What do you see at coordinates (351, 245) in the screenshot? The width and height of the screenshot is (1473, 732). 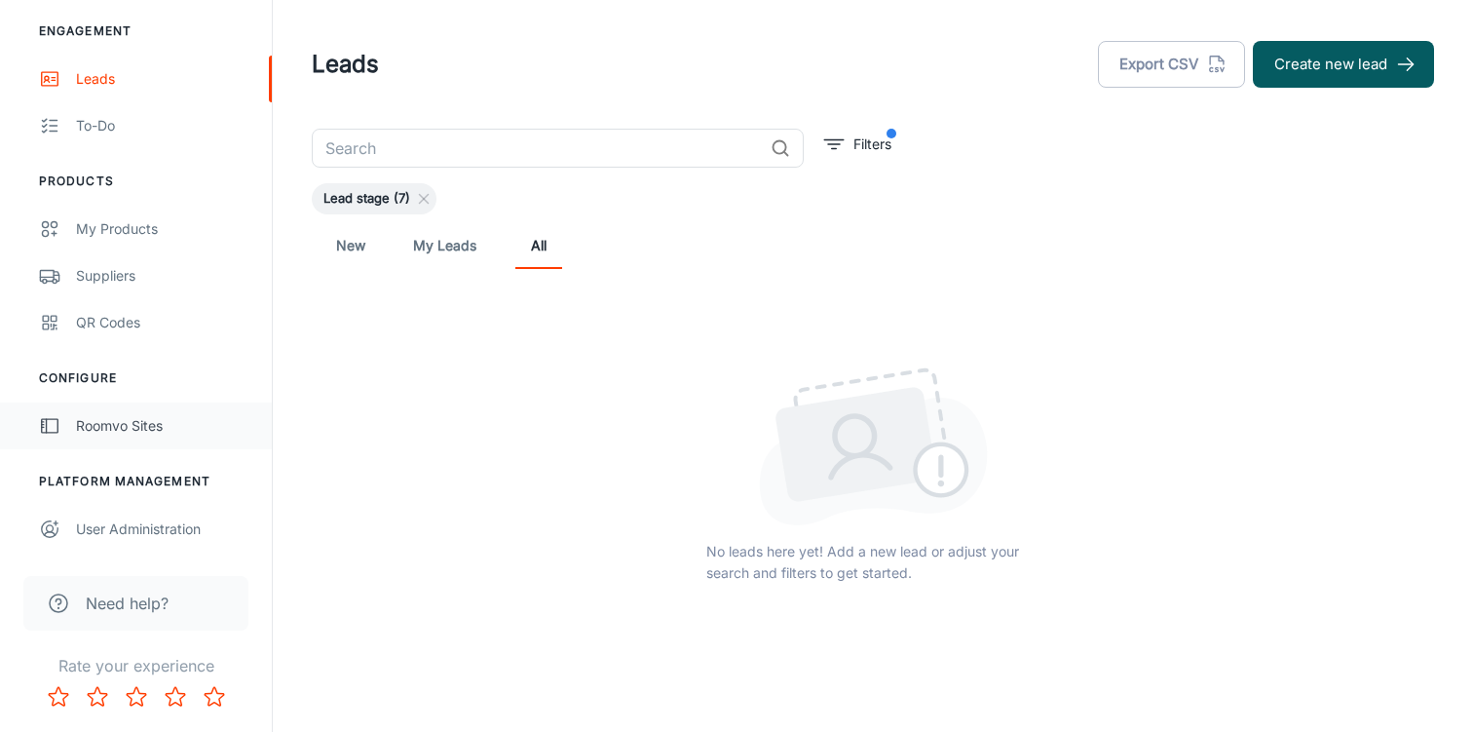 I see `a: New` at bounding box center [351, 245].